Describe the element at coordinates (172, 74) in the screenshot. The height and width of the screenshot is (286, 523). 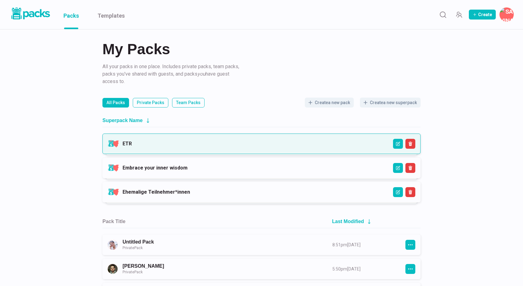
I see `p: All your packs in one place. Includes private packs, team packs, packs you've shared with guests,...` at that location.